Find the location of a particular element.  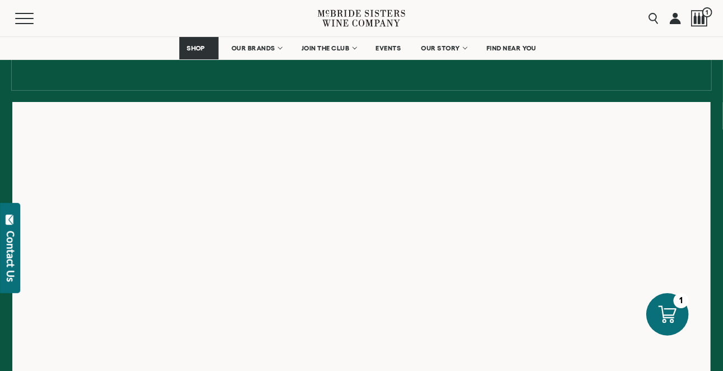

span: JOIN THE CLUB is located at coordinates (326, 48).